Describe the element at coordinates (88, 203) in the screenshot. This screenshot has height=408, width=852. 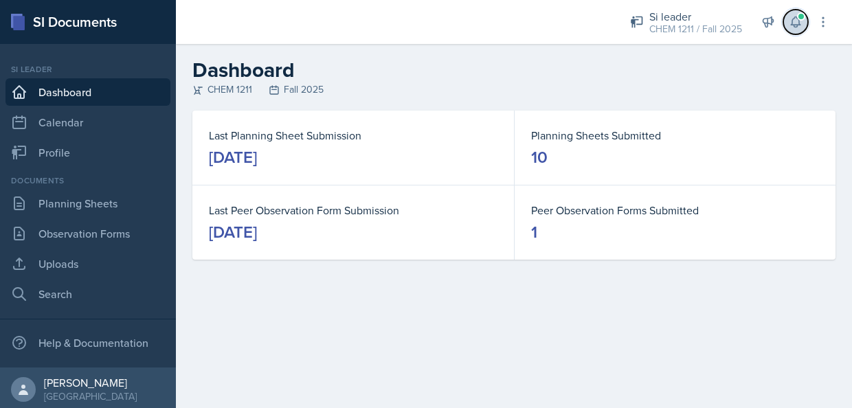
I see `a: Planning Sheets` at that location.